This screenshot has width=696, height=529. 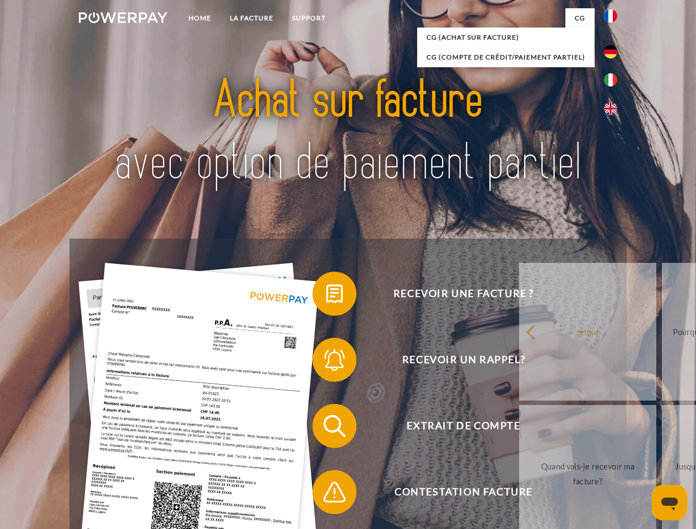 What do you see at coordinates (587, 474) in the screenshot?
I see `div: Quand vais-je recevoir ma facture?` at bounding box center [587, 474].